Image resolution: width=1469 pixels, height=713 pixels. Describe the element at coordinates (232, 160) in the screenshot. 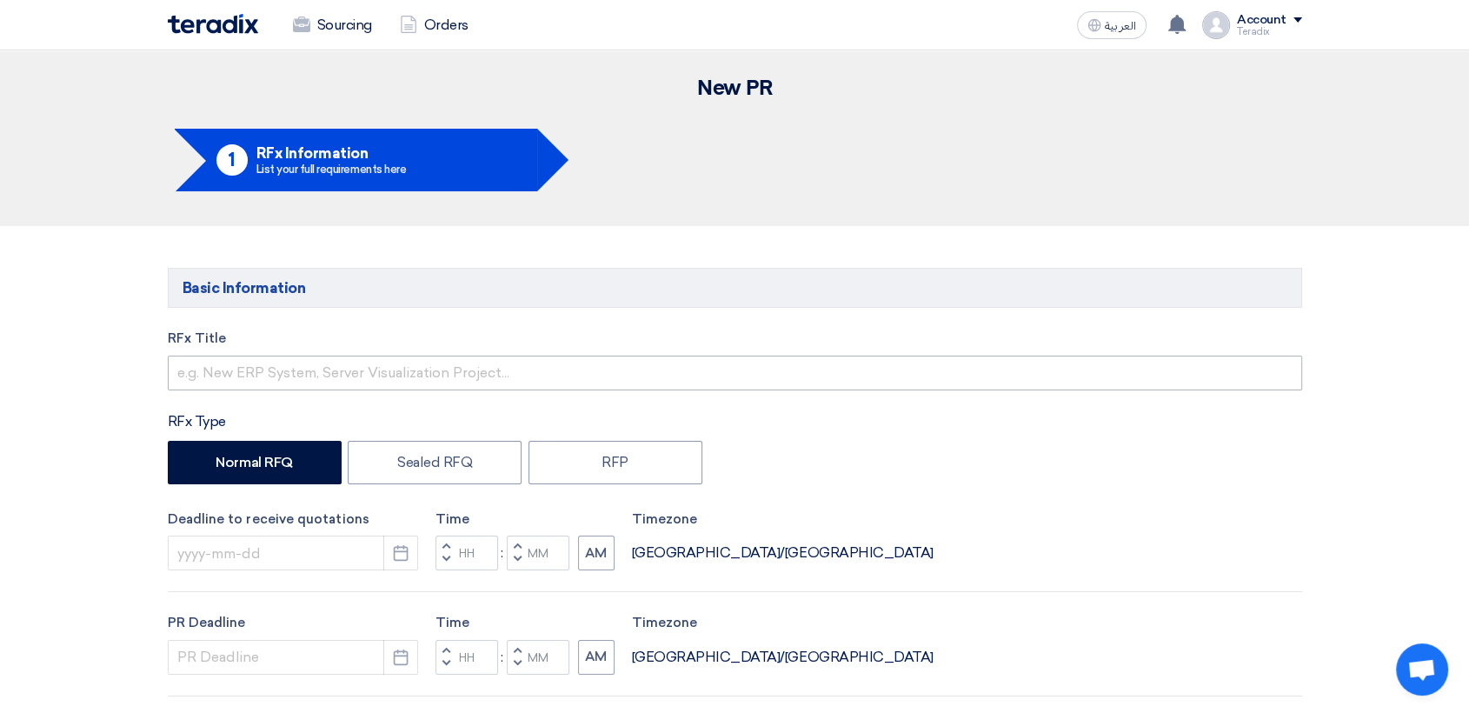

I see `div: 1` at that location.